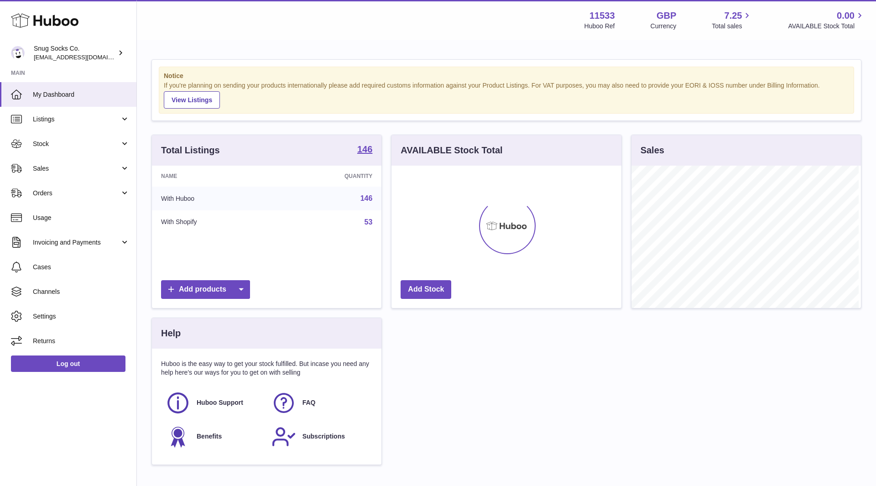 The height and width of the screenshot is (486, 876). Describe the element at coordinates (214, 198) in the screenshot. I see `td: With Huboo` at that location.